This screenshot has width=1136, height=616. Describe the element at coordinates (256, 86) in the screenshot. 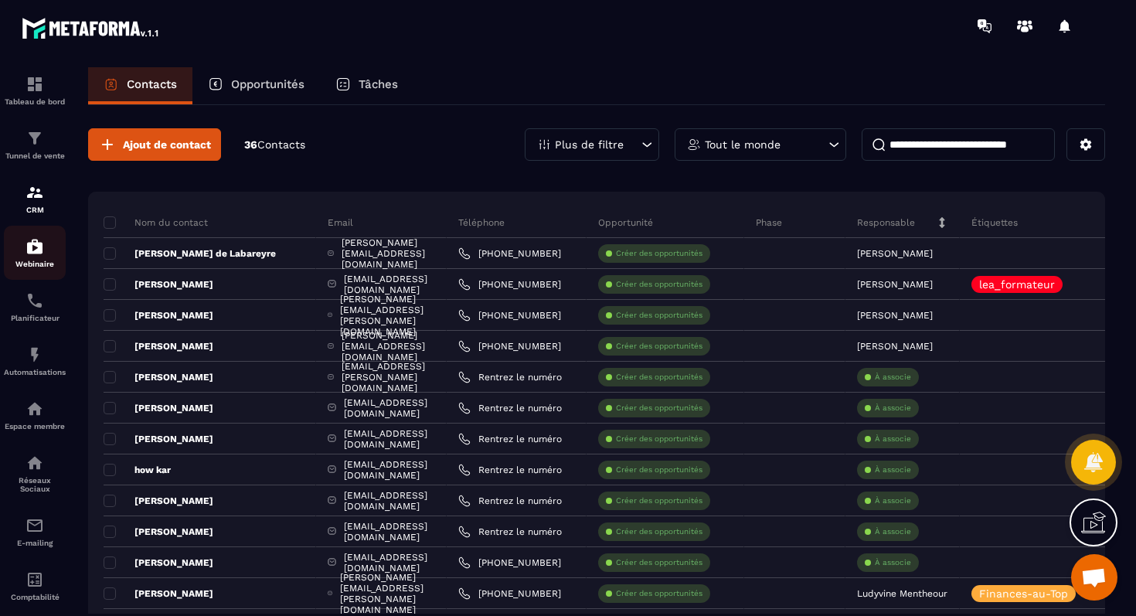

I see `a: Opportunités` at that location.